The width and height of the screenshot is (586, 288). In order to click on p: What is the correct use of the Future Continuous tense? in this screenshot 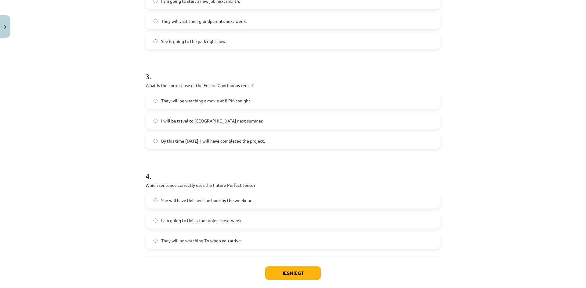, I will do `click(293, 85)`.